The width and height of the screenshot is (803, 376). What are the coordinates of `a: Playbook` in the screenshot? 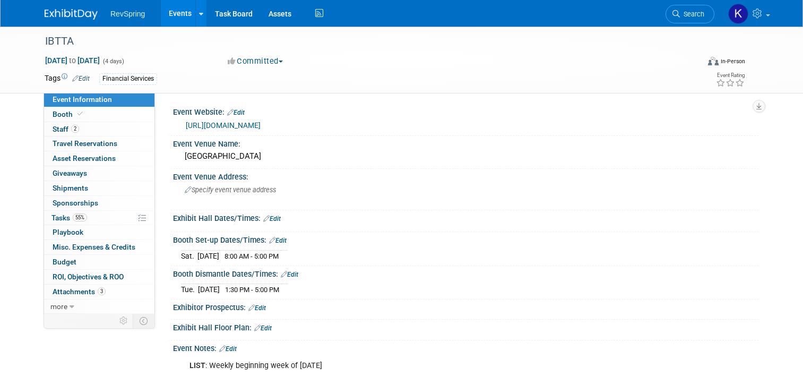 It's located at (99, 232).